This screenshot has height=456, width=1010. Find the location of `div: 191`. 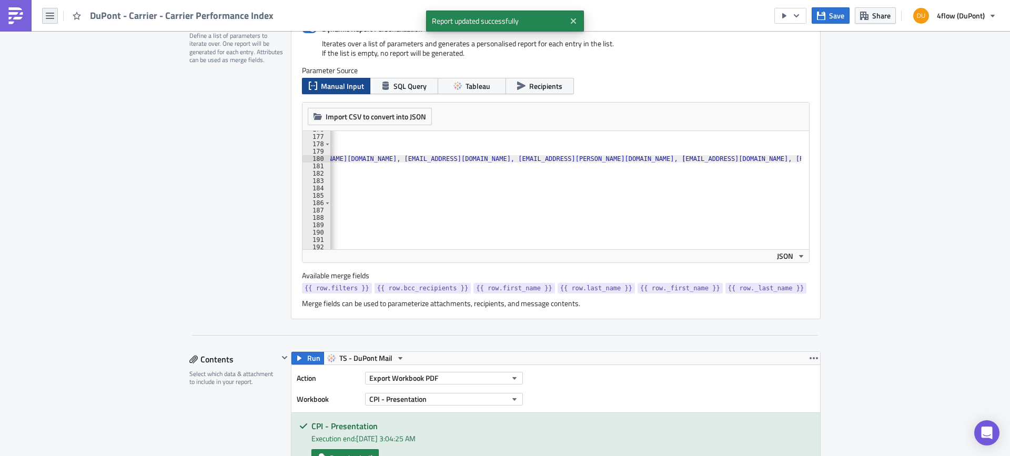

div: 191 is located at coordinates (316, 240).